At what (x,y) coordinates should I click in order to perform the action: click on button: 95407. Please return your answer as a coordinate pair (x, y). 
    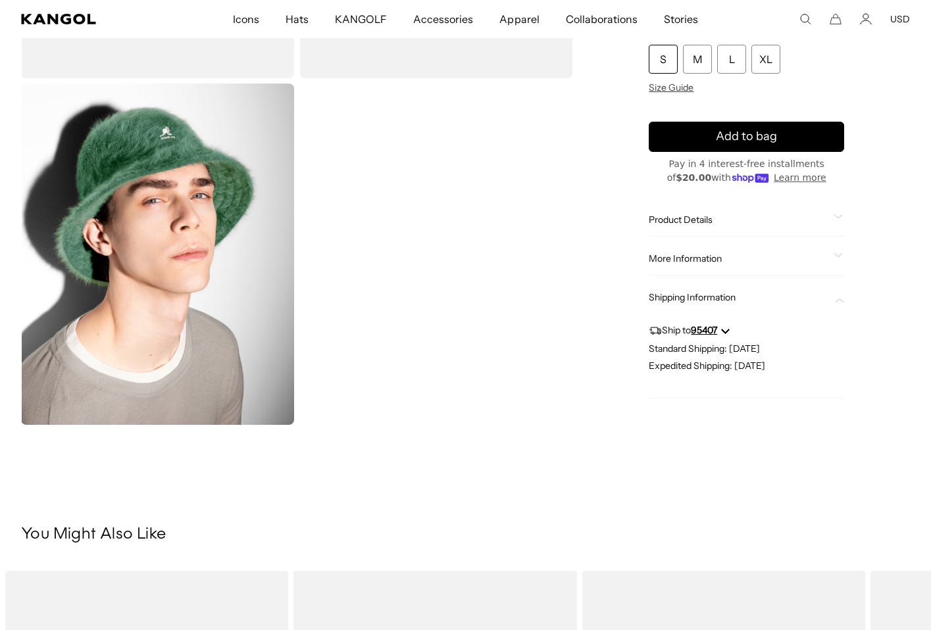
    Looking at the image, I should click on (710, 330).